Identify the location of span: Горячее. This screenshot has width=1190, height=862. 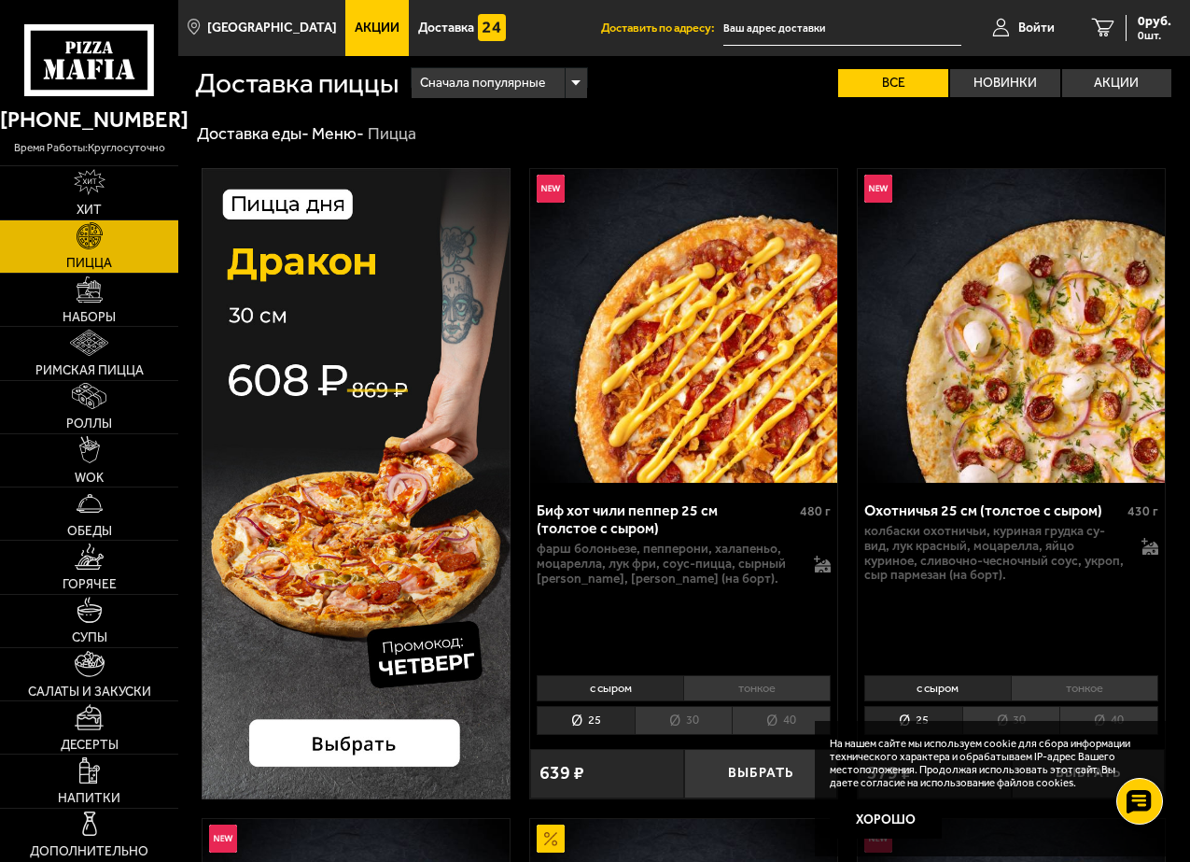
(90, 584).